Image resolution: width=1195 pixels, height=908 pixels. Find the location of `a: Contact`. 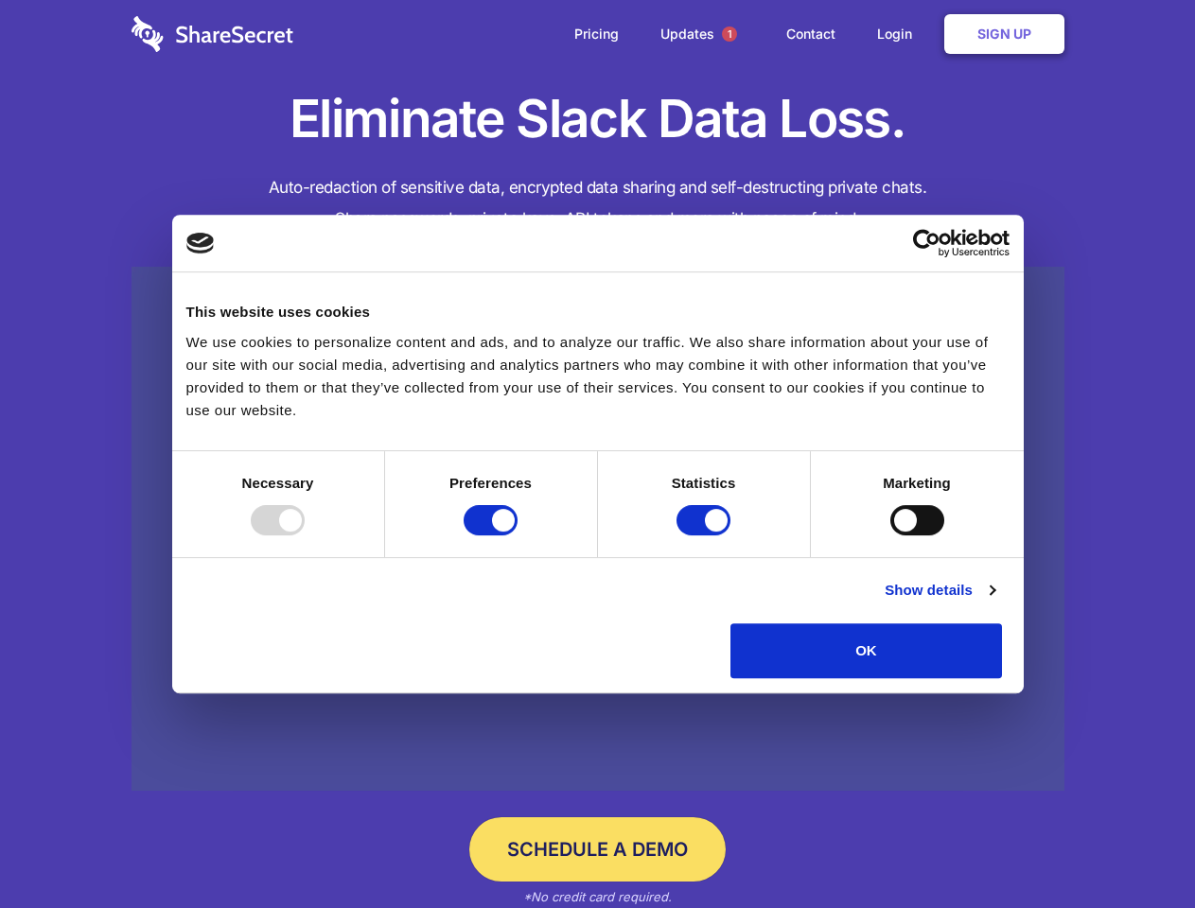

a: Contact is located at coordinates (811, 34).